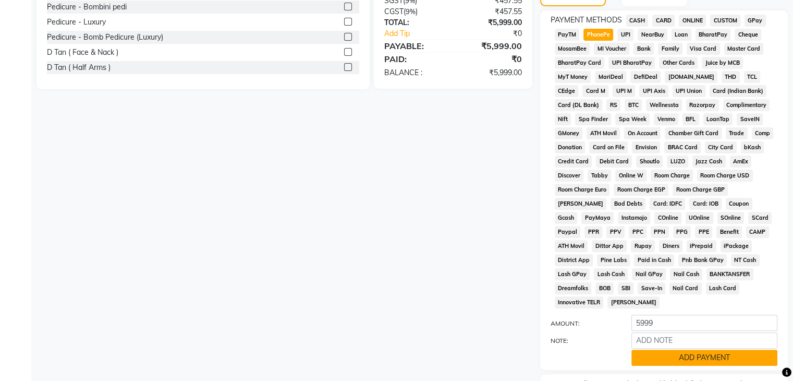 This screenshot has width=793, height=381. Describe the element at coordinates (491, 59) in the screenshot. I see `div: ₹0` at that location.